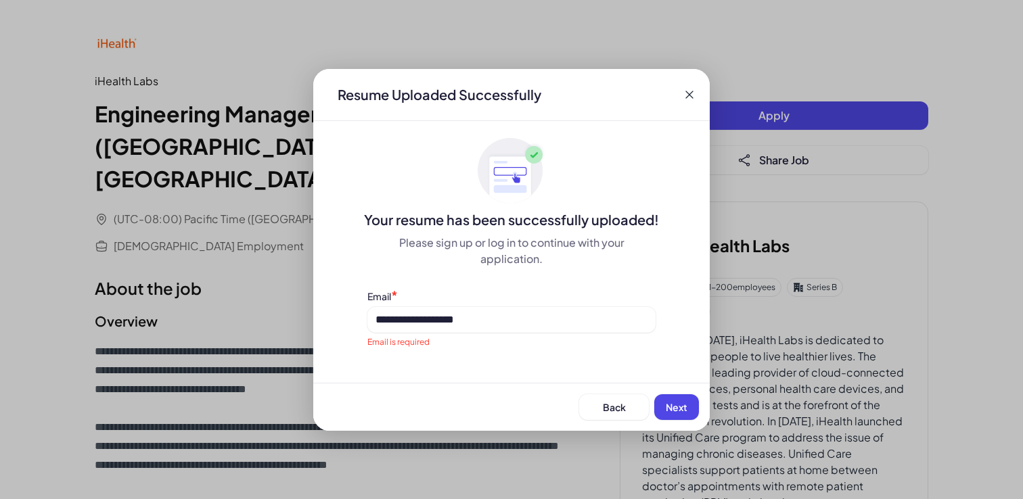 The width and height of the screenshot is (1023, 499). Describe the element at coordinates (677, 407) in the screenshot. I see `button: Next` at that location.